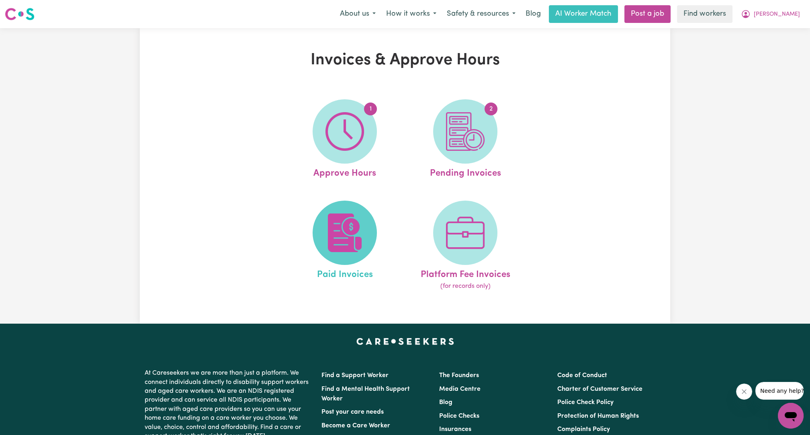 The width and height of the screenshot is (810, 435). Describe the element at coordinates (455, 429) in the screenshot. I see `a: Insurances` at that location.